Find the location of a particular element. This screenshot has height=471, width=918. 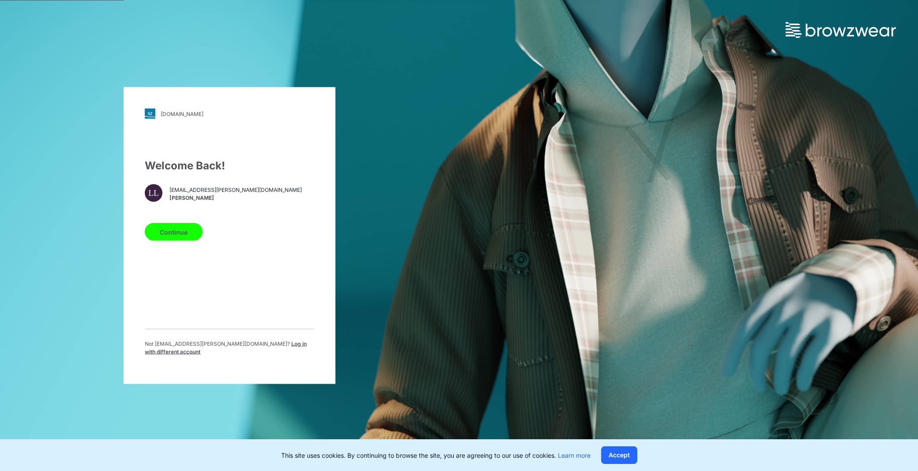

img: browzwear-logo.73288ffb.svg is located at coordinates (841, 30).